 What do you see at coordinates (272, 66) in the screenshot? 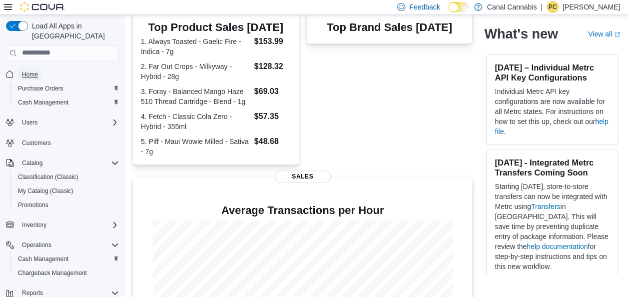
I see `dd: $128.32` at bounding box center [272, 66].